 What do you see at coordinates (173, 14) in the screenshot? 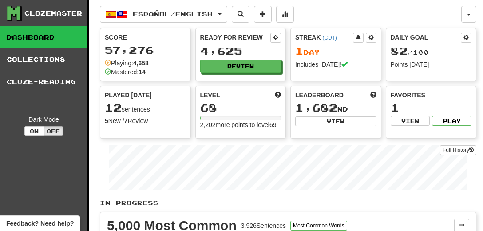
I see `span: Español / English` at bounding box center [173, 14].